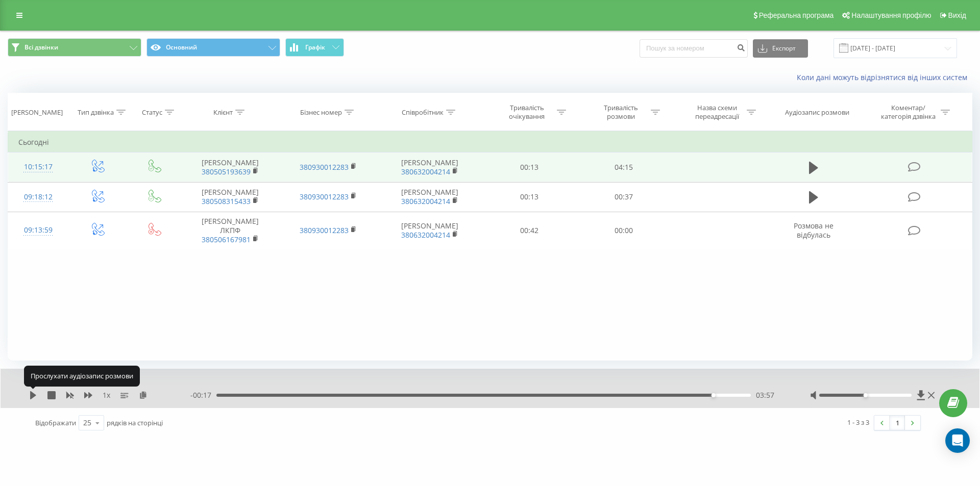  I want to click on td: 00:42, so click(529, 231).